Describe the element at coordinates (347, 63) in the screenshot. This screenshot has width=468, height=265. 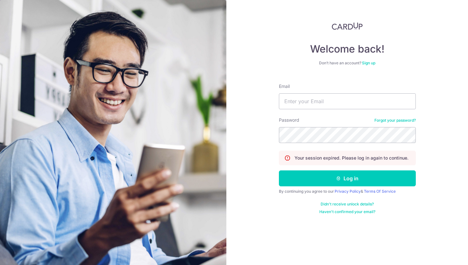
I see `div: Don’t have an account?` at that location.